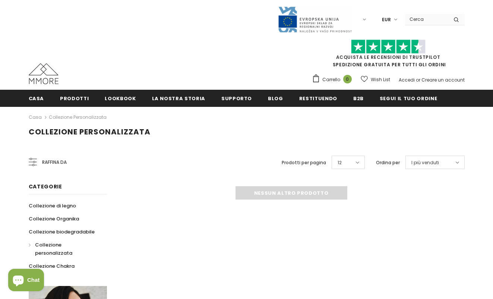 Image resolution: width=493 pixels, height=299 pixels. Describe the element at coordinates (315, 19) in the screenshot. I see `img: Javni Razpis` at that location.